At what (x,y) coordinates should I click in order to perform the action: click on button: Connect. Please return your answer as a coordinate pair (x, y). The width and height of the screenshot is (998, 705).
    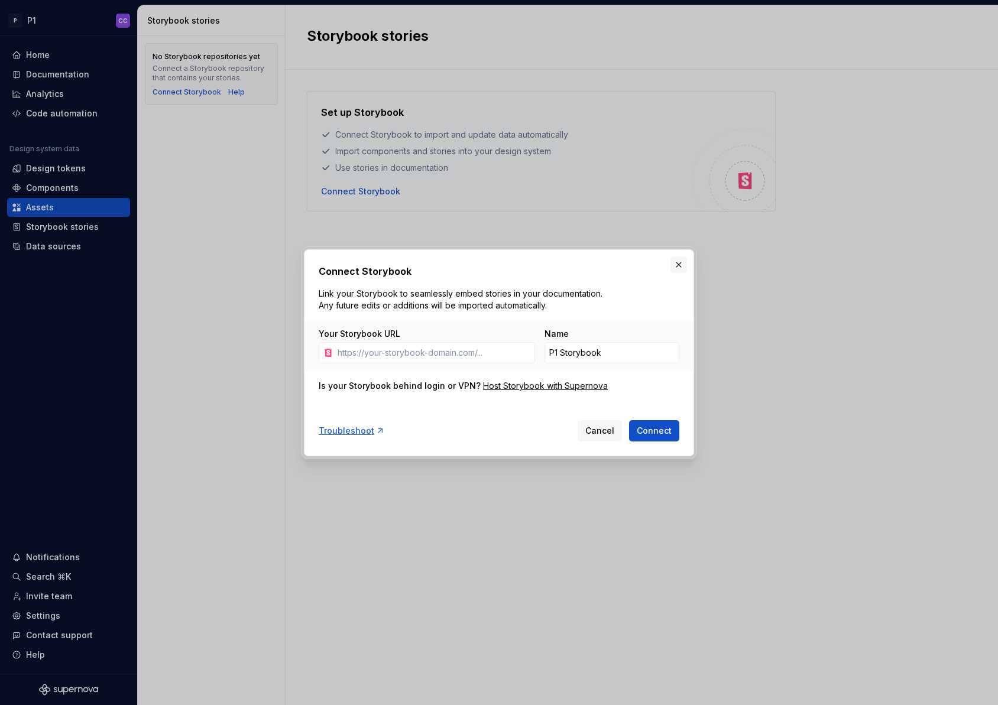
    Looking at the image, I should click on (654, 431).